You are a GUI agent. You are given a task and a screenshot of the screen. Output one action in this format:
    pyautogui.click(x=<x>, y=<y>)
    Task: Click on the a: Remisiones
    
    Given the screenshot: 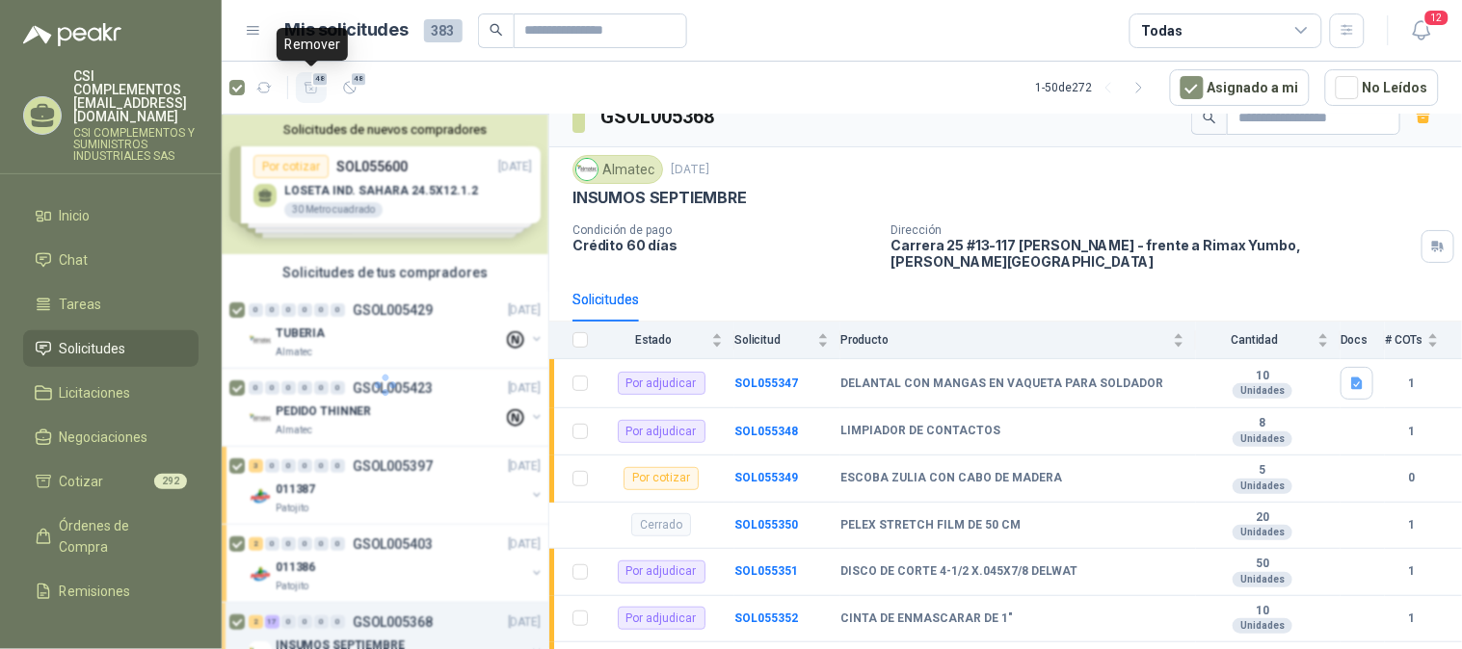 What is the action you would take?
    pyautogui.click(x=111, y=592)
    